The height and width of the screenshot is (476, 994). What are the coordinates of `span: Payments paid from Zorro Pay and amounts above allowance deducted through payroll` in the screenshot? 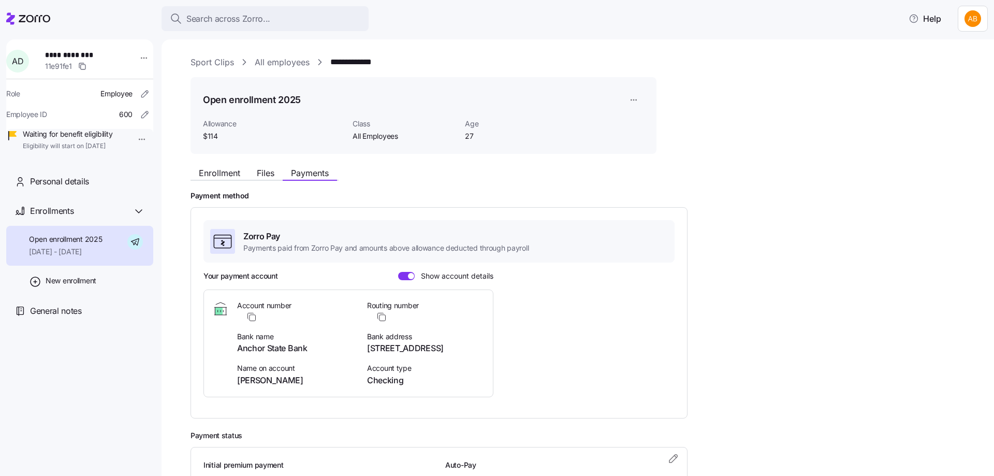 It's located at (386, 248).